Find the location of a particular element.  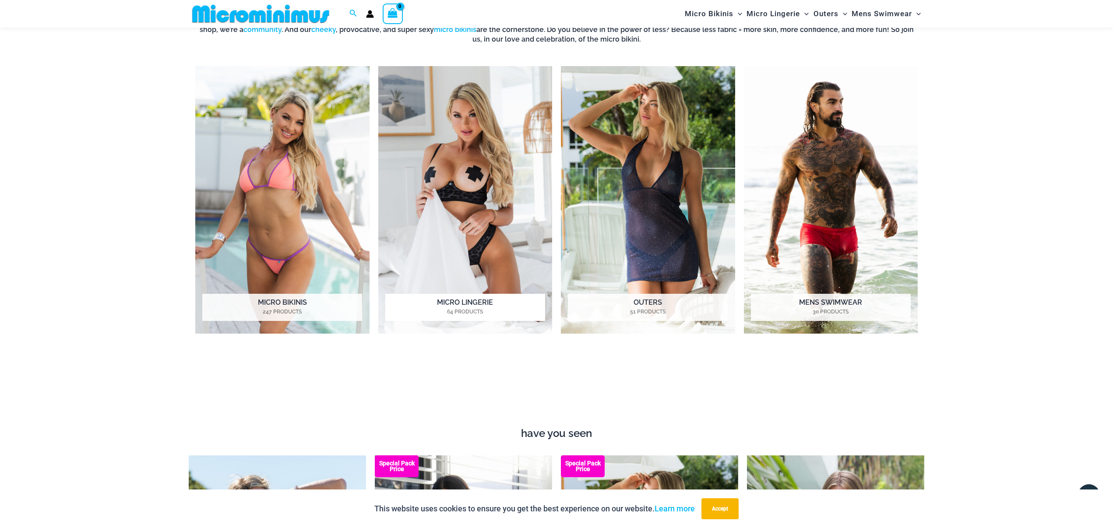

h2: Micro Lingerie is located at coordinates (465, 307).